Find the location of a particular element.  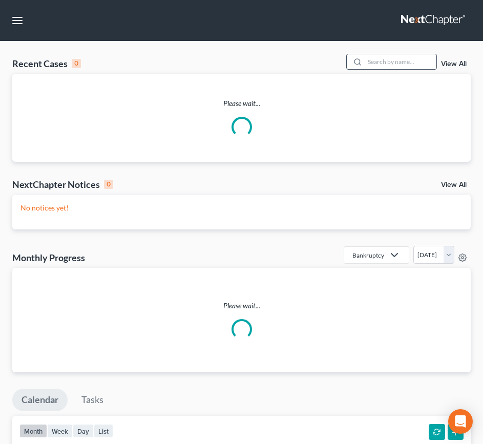

button: week is located at coordinates (60, 430).